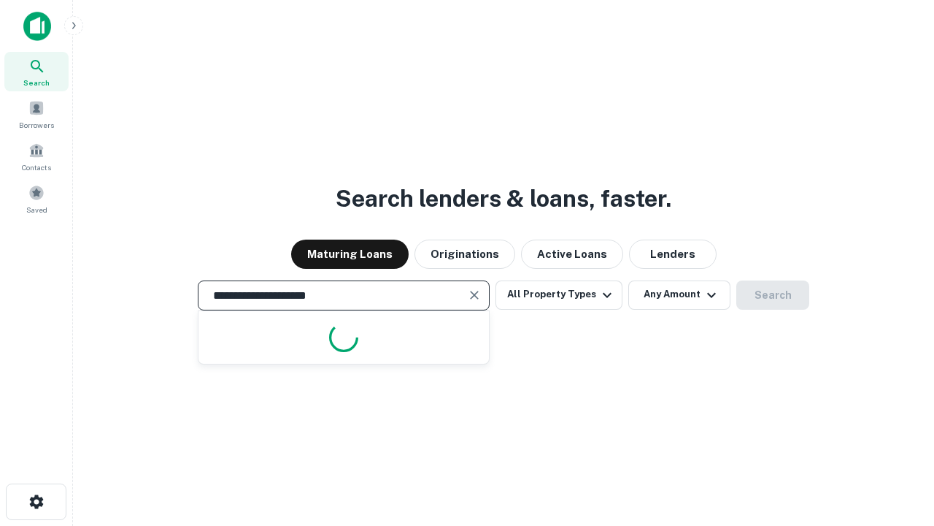 The width and height of the screenshot is (934, 526). Describe the element at coordinates (37, 199) in the screenshot. I see `div: Saved` at that location.